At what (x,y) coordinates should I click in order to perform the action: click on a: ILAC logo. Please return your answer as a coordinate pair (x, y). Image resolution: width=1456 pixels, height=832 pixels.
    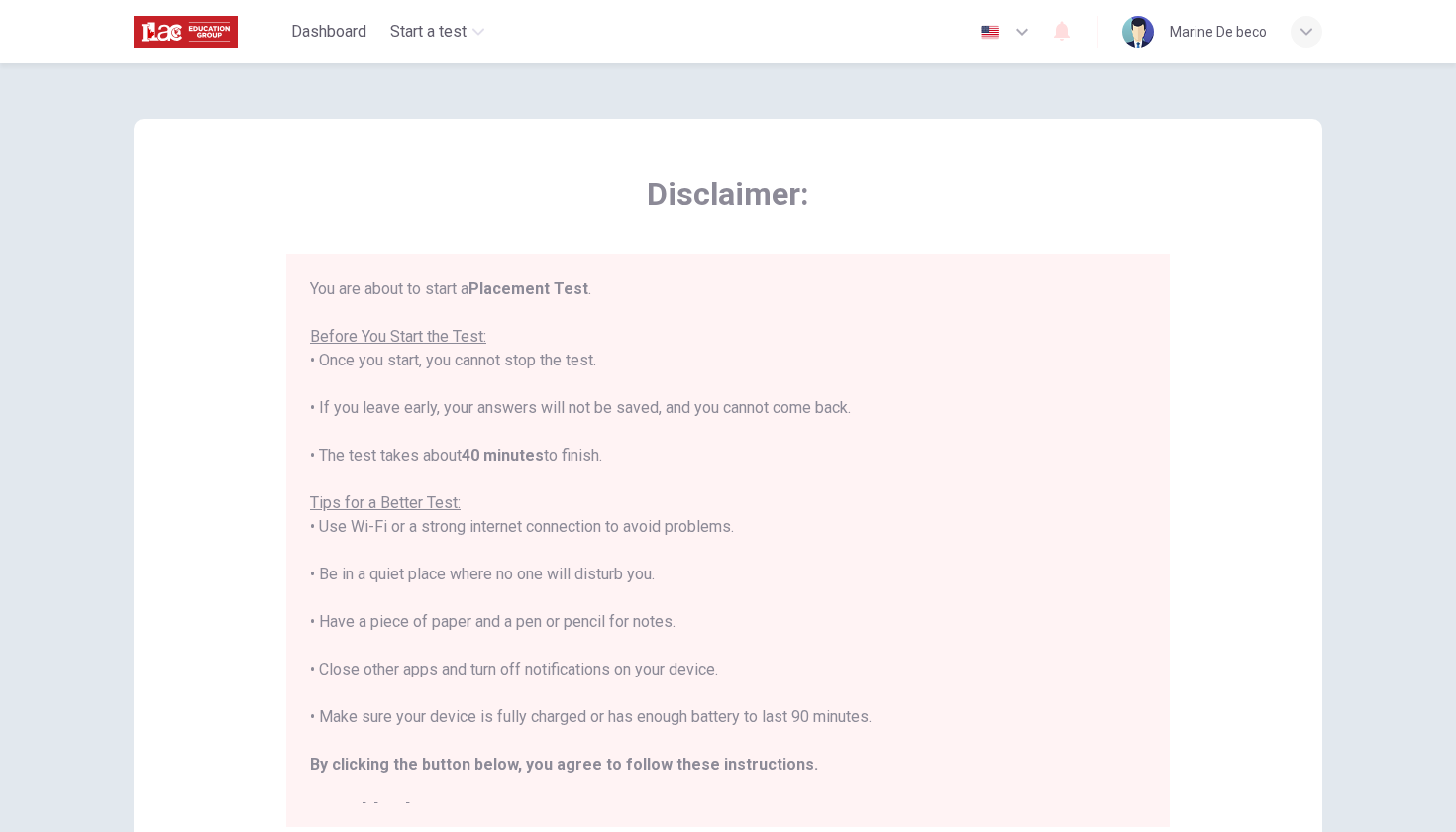
    Looking at the image, I should click on (208, 32).